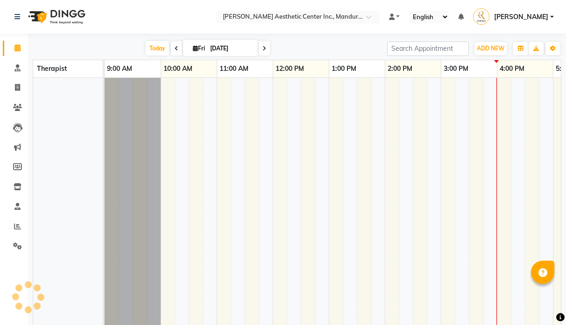  What do you see at coordinates (234, 69) in the screenshot?
I see `a: 11:00 AM` at bounding box center [234, 69].